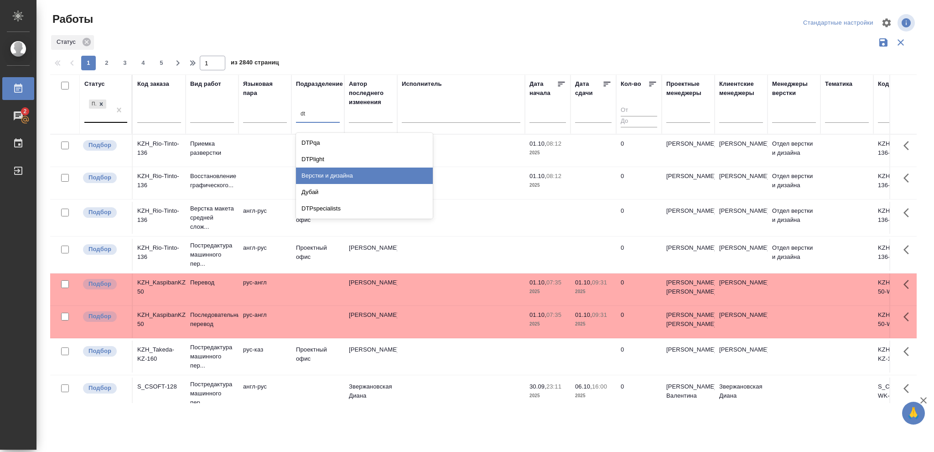 This screenshot has width=934, height=452. What do you see at coordinates (839, 84) in the screenshot?
I see `div: Тематика` at bounding box center [839, 84].